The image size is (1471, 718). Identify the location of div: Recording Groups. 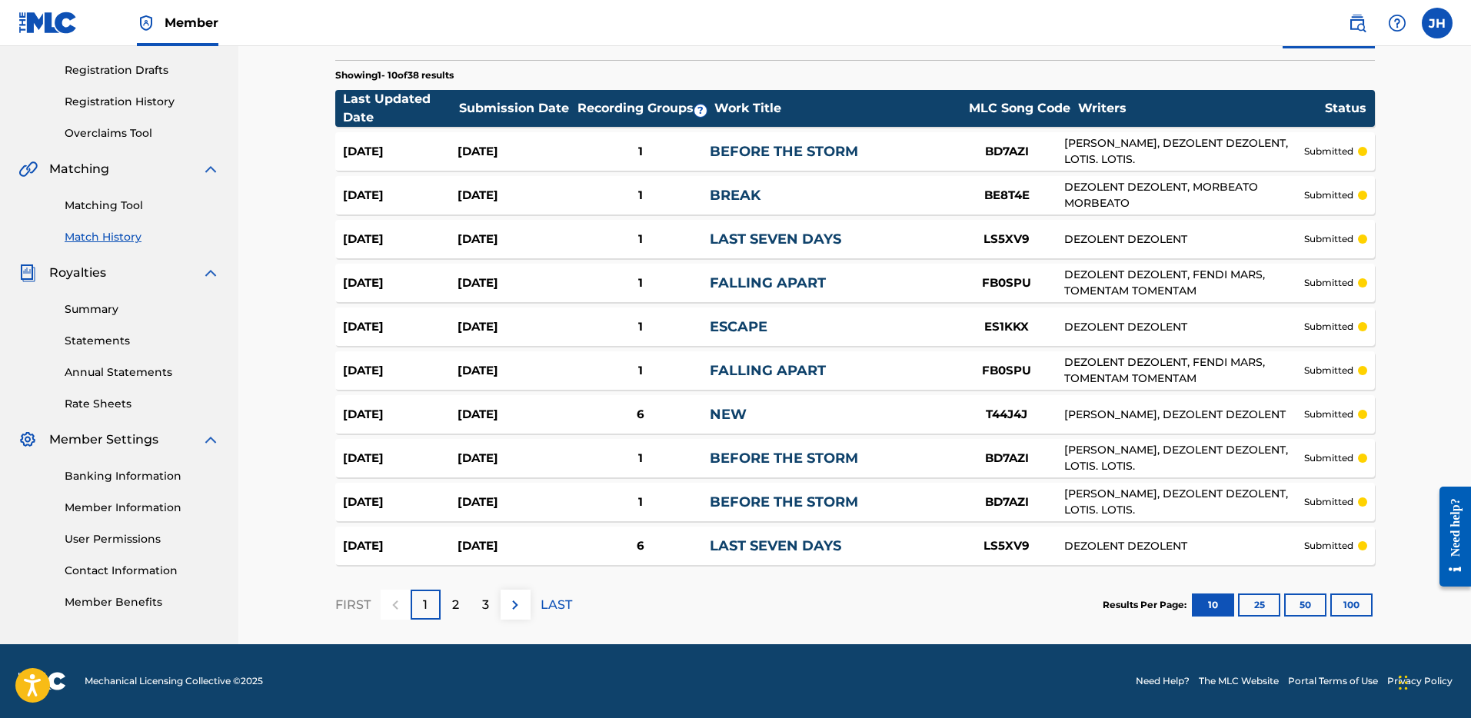
(644, 108).